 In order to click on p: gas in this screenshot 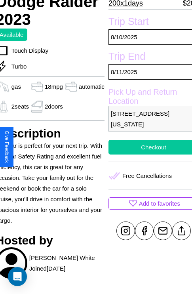, I will do `click(16, 86)`.